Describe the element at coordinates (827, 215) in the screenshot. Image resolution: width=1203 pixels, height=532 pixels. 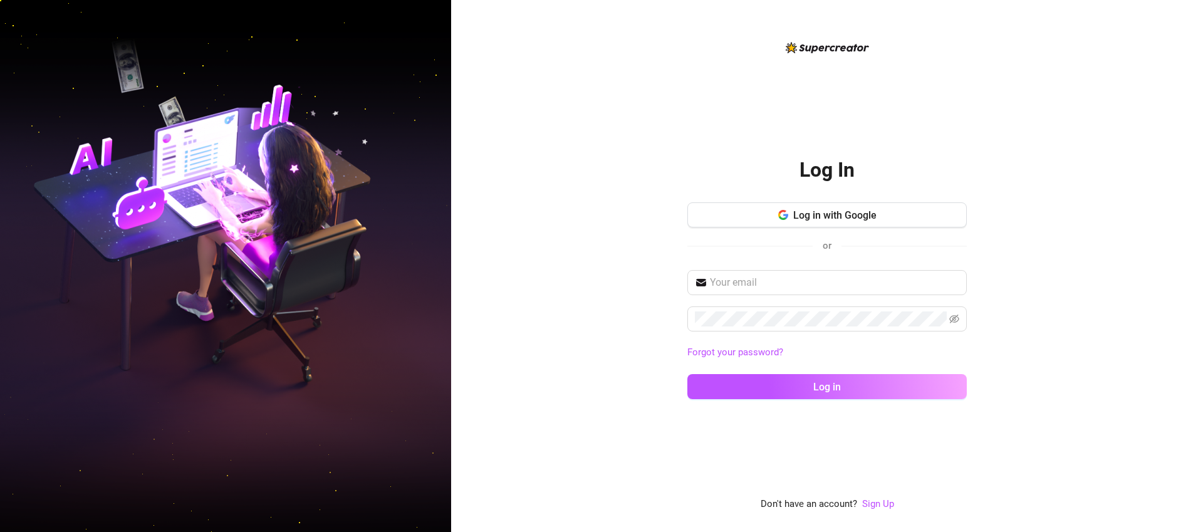
I see `button: Log in with Google` at that location.